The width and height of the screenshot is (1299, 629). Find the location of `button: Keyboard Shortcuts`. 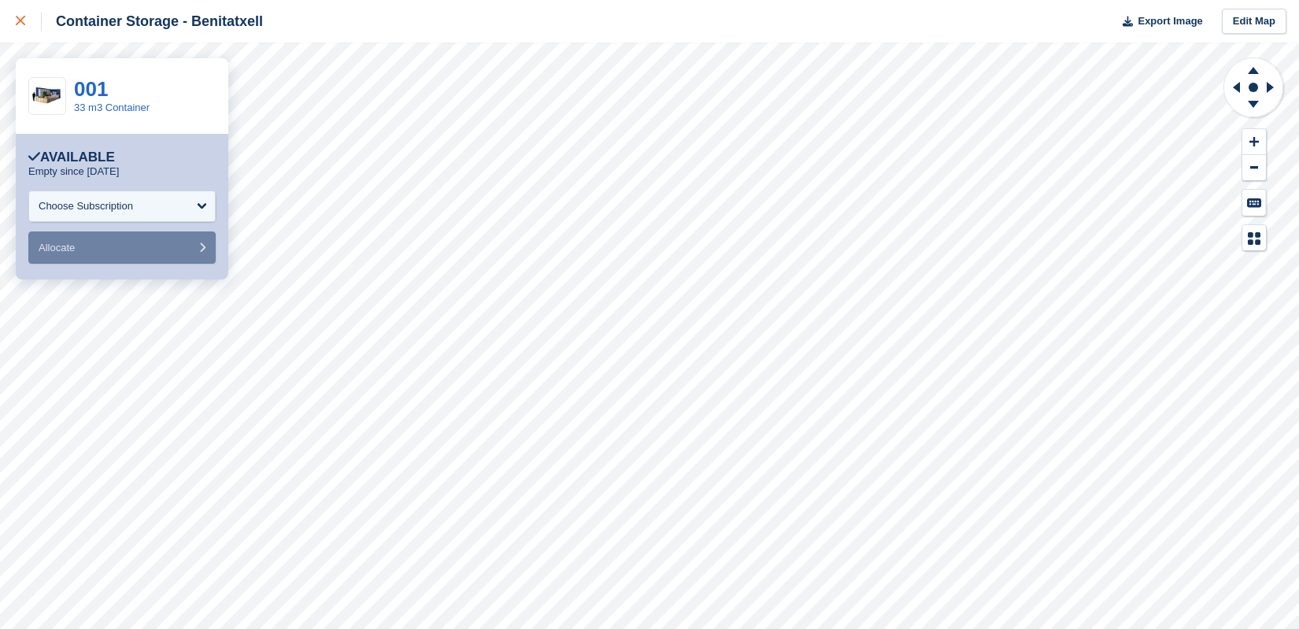

button: Keyboard Shortcuts is located at coordinates (1254, 202).